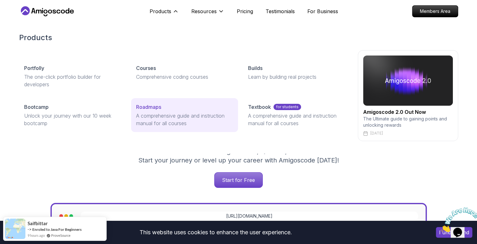 The height and width of the screenshot is (244, 477). I want to click on p: for students, so click(287, 107).